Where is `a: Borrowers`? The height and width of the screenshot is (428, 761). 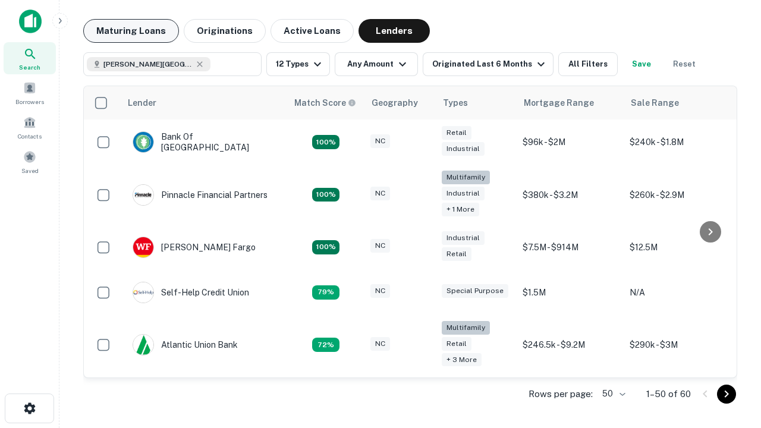
a: Borrowers is located at coordinates (30, 93).